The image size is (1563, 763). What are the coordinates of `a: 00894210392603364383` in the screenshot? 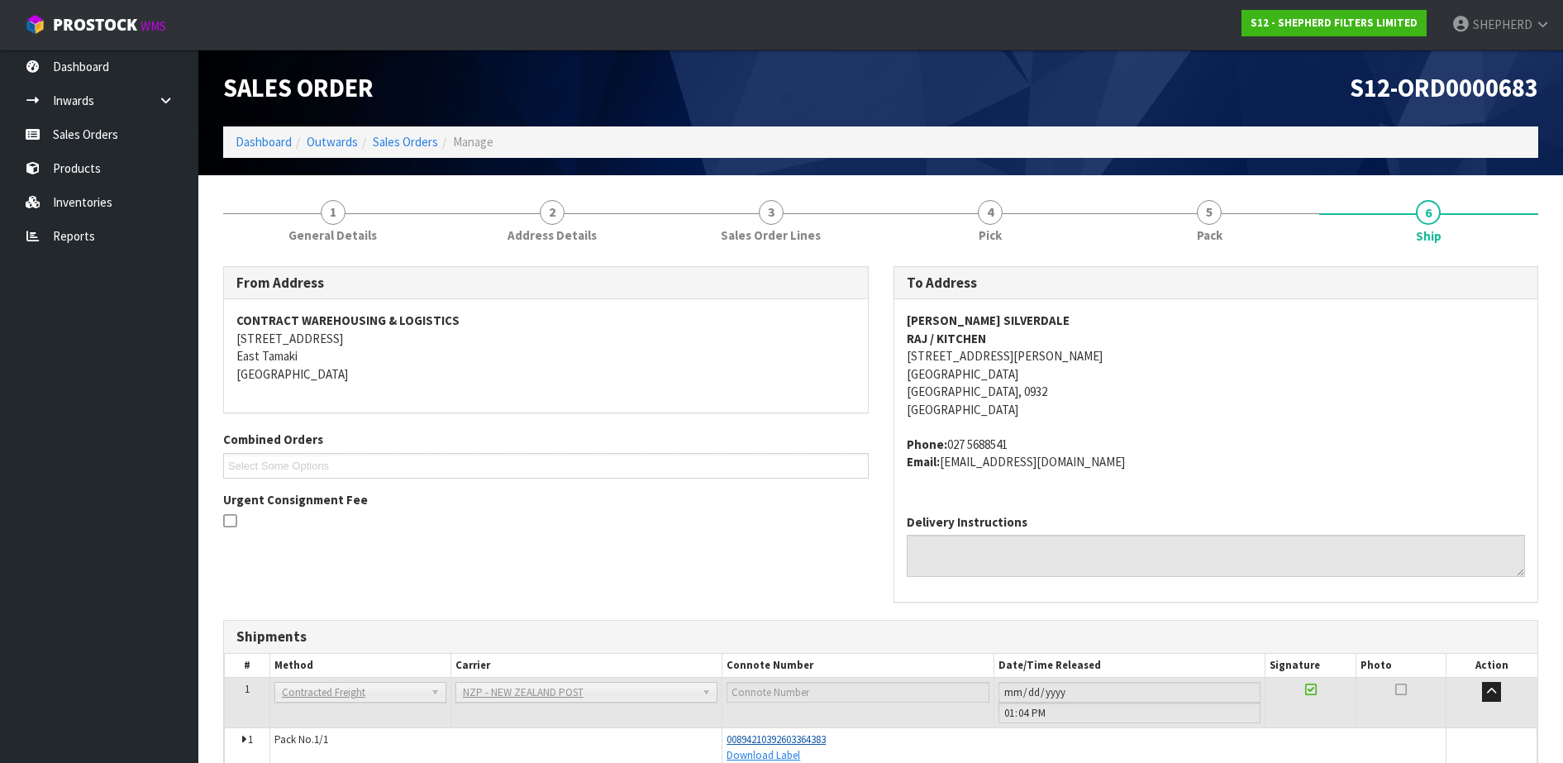 It's located at (776, 739).